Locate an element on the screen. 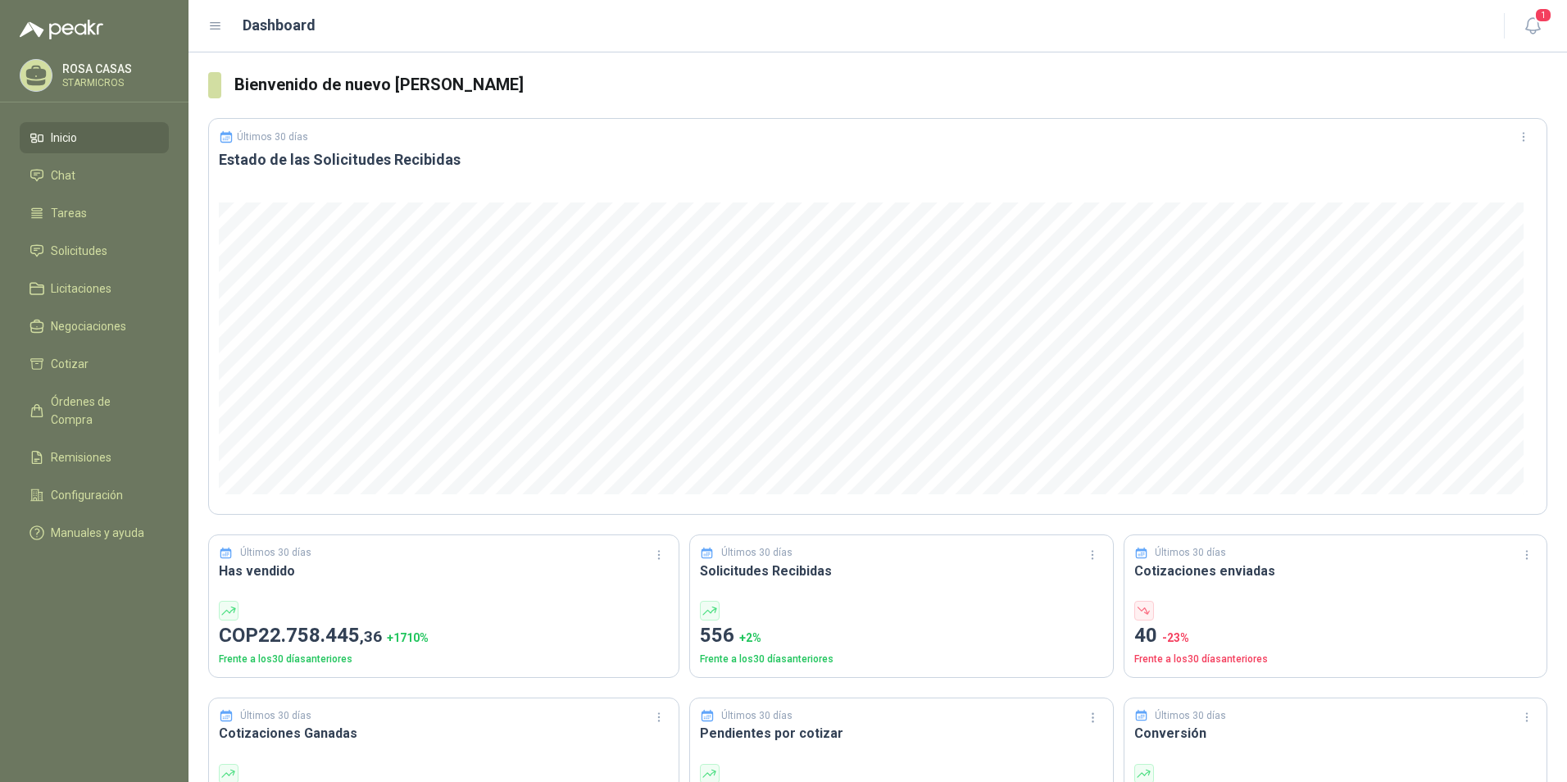  span: Remisiones is located at coordinates (81, 457).